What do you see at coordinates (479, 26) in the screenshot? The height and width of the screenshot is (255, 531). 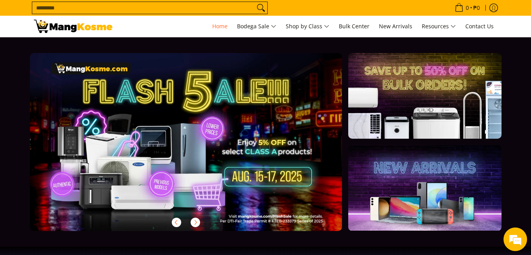 I see `span: Contact Us` at bounding box center [479, 26].